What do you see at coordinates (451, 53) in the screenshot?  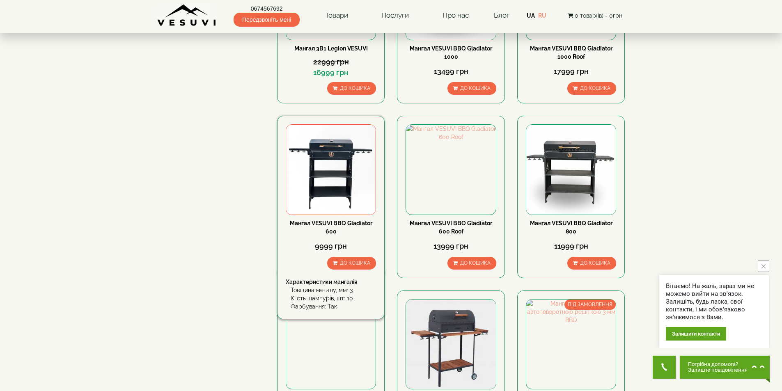 I see `a: Мангал VESUVI BBQ Gladiator 1000` at bounding box center [451, 53].